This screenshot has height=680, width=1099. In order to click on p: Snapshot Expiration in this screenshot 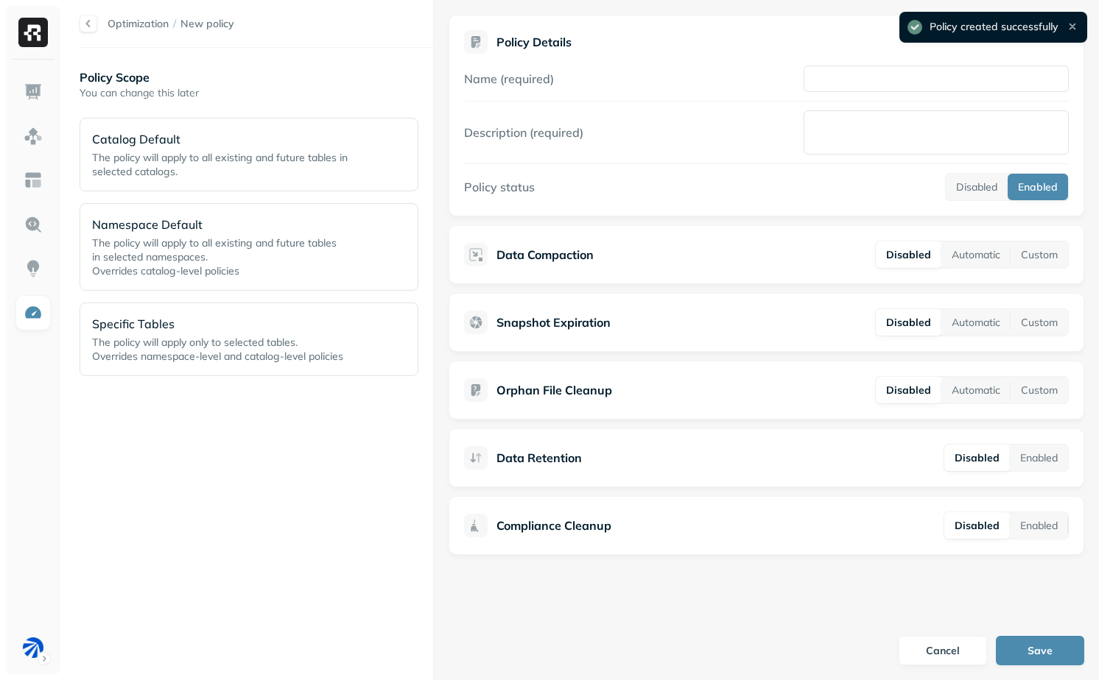, I will do `click(553, 323)`.